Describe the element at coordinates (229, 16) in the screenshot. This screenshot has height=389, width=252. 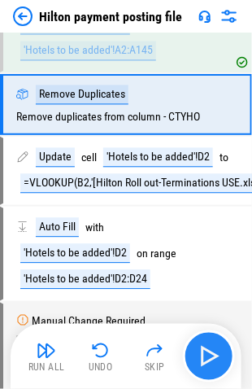
I see `img: Settings menu` at that location.